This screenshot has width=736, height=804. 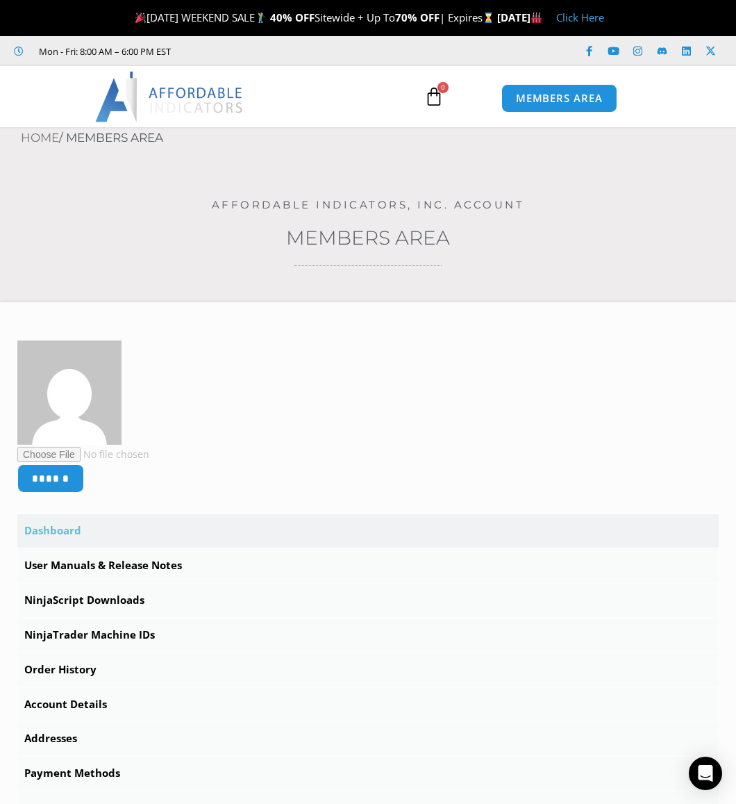 I want to click on a: User Manuals & Release Notes, so click(x=368, y=565).